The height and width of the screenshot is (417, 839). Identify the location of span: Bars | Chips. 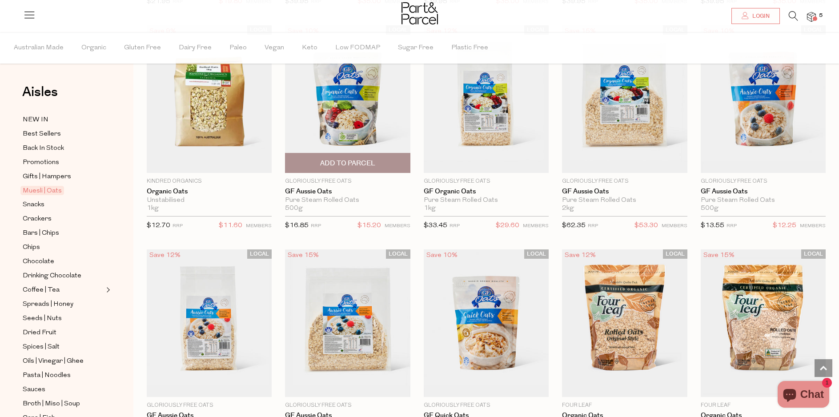
(41, 233).